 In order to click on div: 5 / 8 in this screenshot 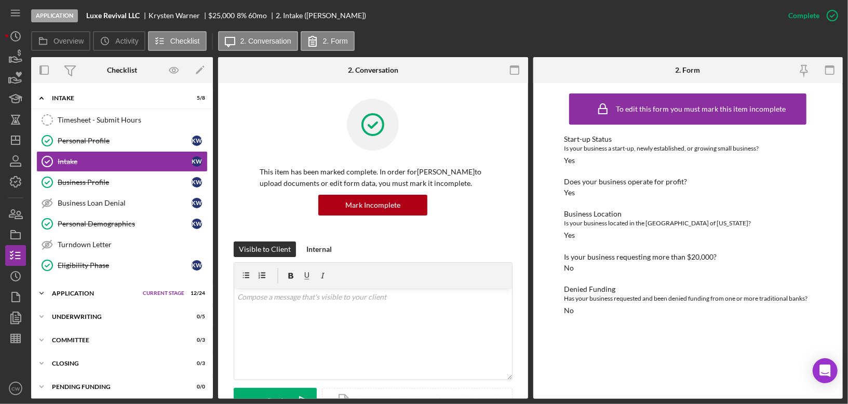, I will do `click(196, 98)`.